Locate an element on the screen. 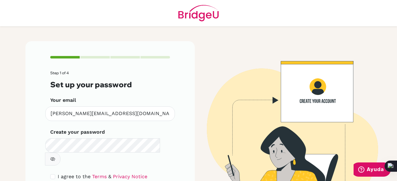  a: Terms is located at coordinates (99, 177).